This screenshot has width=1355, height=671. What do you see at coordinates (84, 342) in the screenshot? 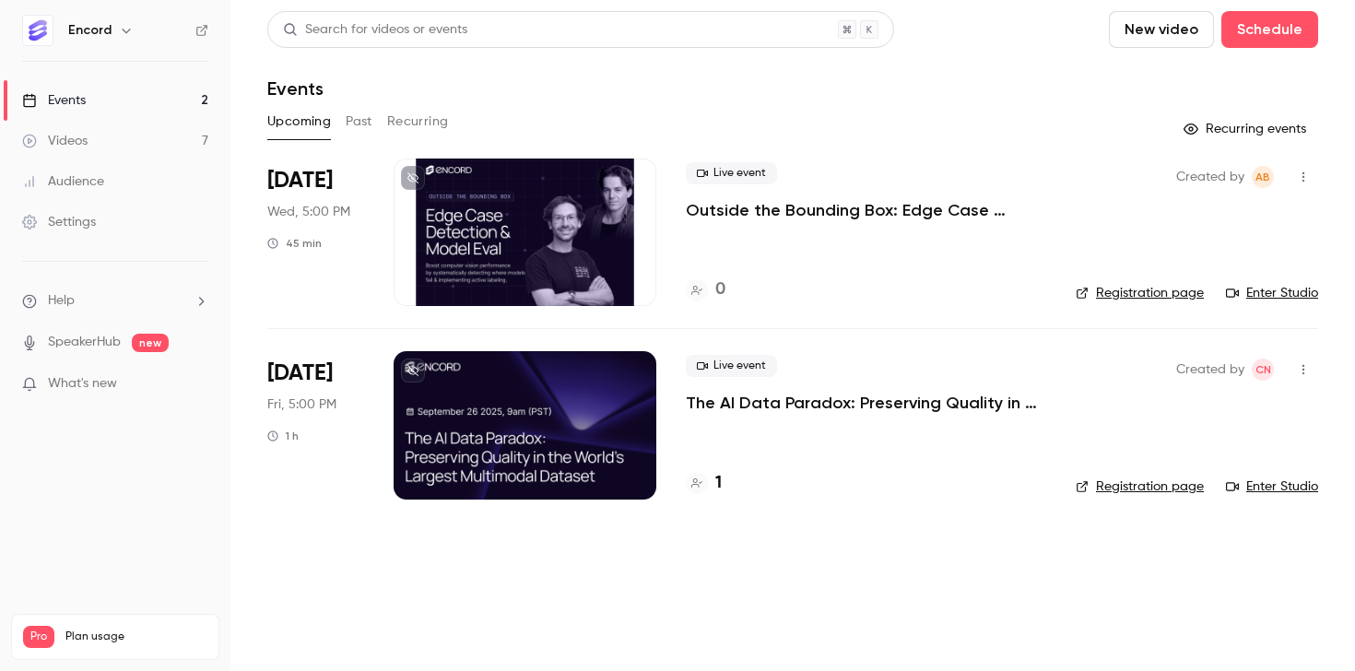
I see `a: SpeakerHub` at bounding box center [84, 342].